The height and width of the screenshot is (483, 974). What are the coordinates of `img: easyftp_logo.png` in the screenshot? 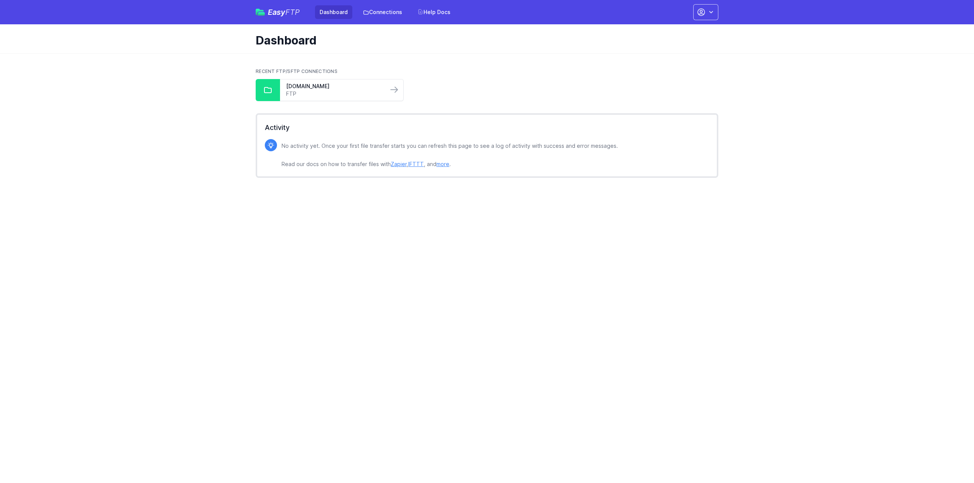 It's located at (260, 12).